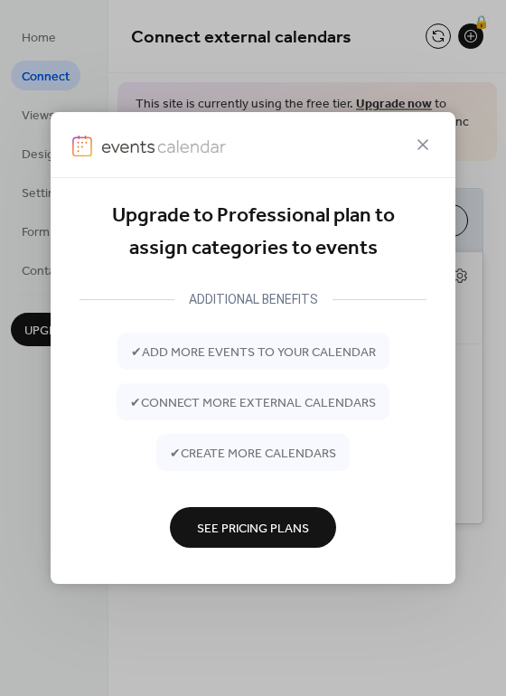 The width and height of the screenshot is (506, 696). I want to click on button: See Pricing Plans, so click(253, 527).